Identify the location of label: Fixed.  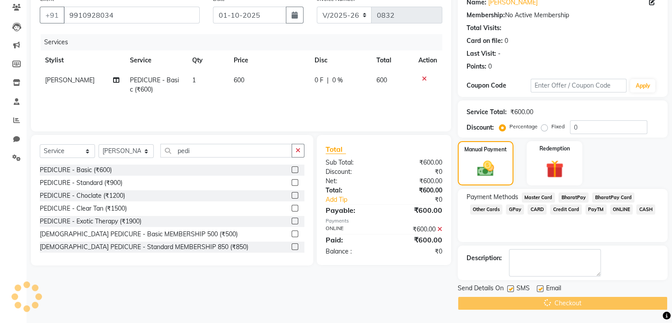
(558, 126).